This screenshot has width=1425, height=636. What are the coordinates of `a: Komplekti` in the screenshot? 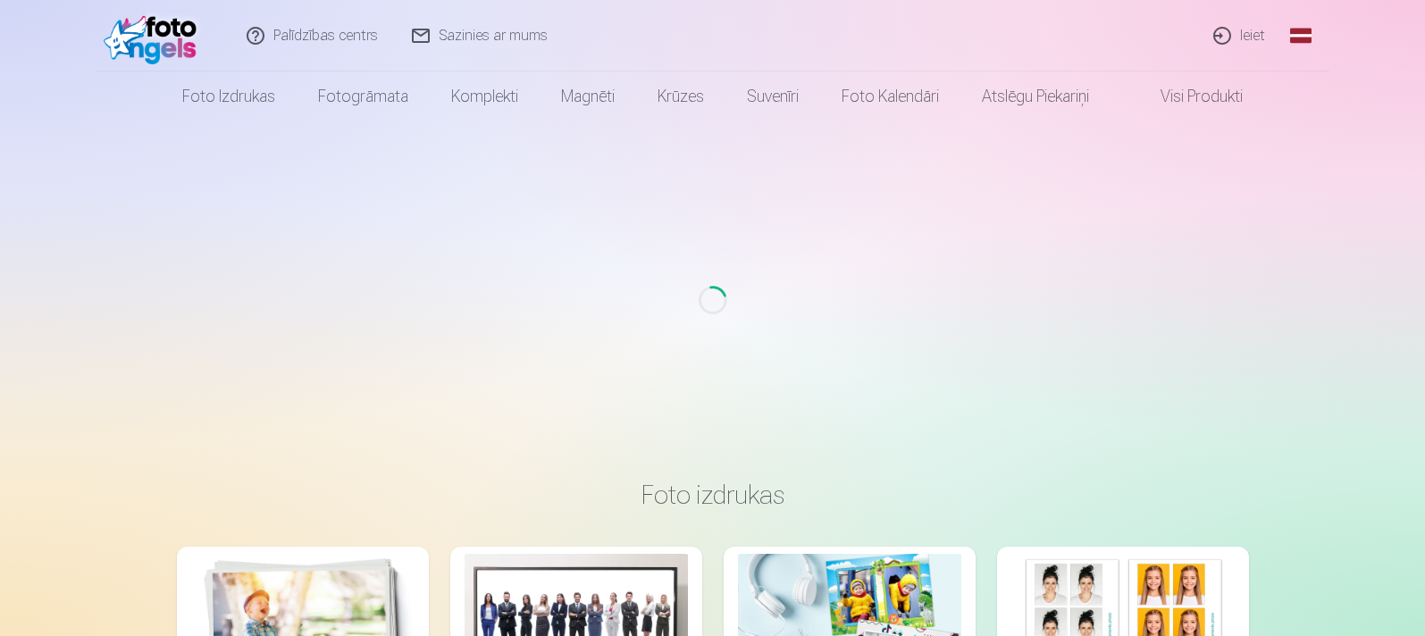 It's located at (484, 97).